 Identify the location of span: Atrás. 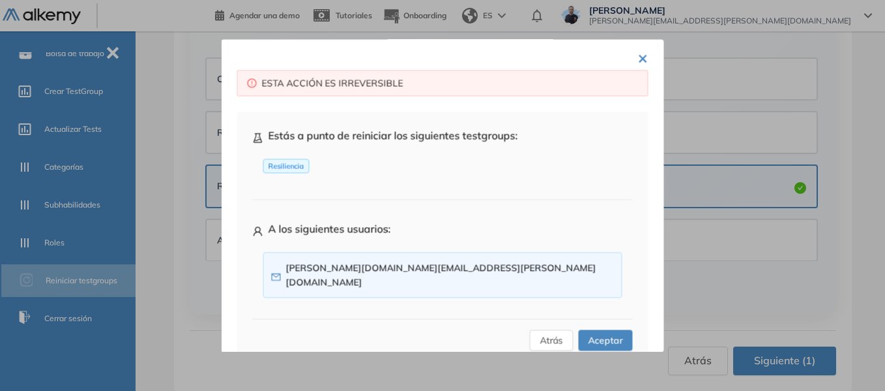
(552, 340).